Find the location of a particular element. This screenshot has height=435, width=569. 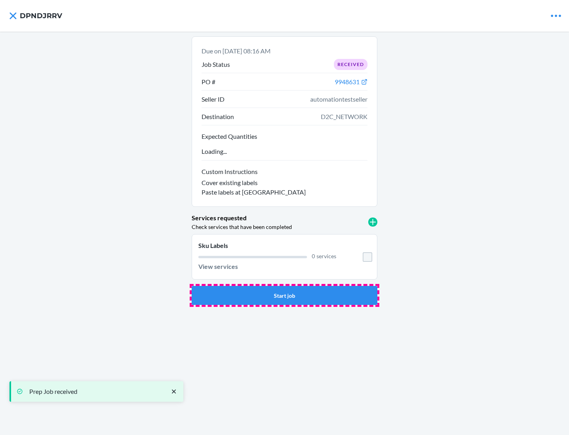

p: Expected Quantities is located at coordinates (285, 136).